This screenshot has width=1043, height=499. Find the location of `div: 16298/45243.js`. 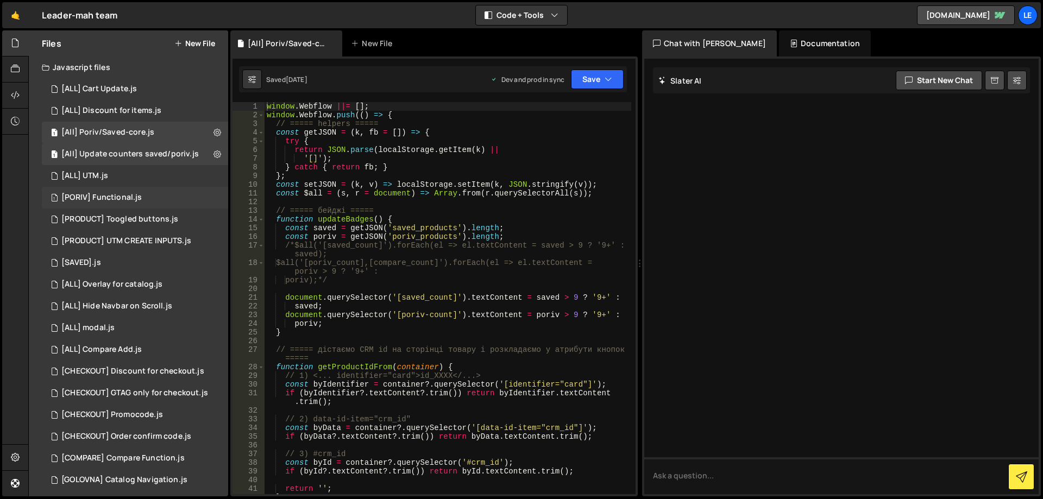

div: 16298/45243.js is located at coordinates (135, 371).